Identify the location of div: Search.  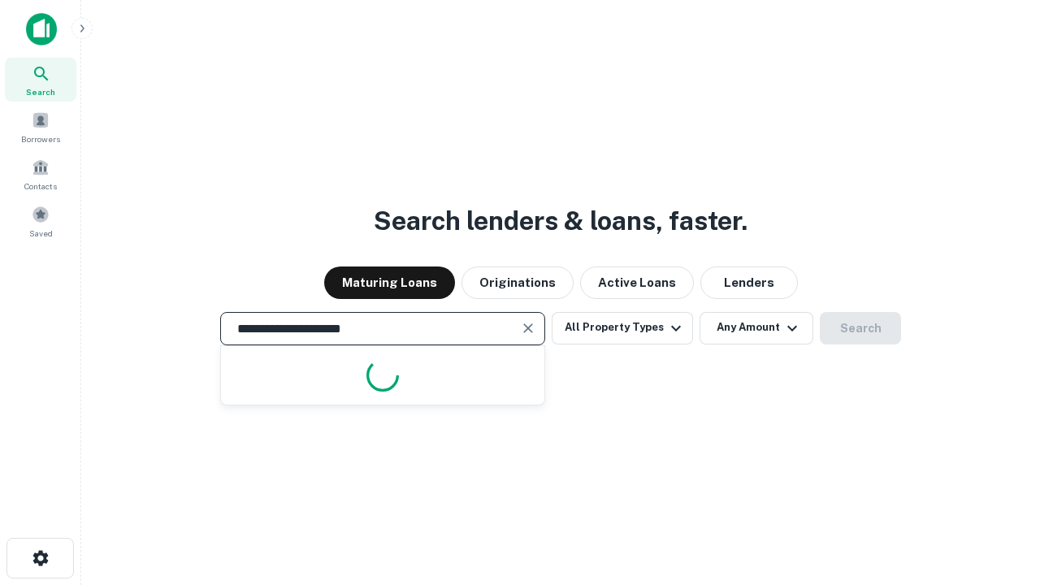
(41, 80).